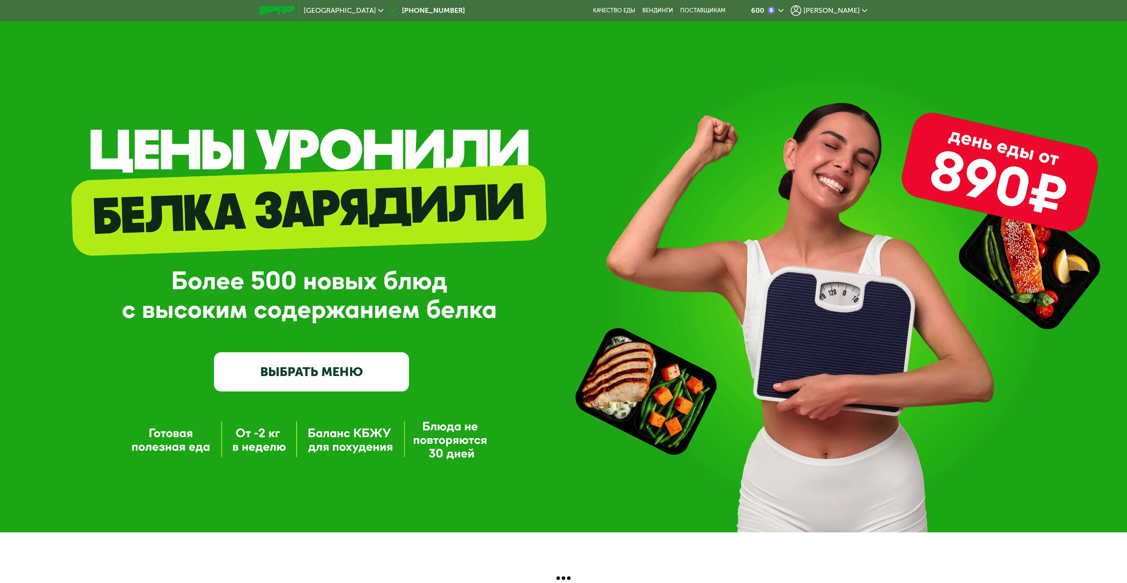  I want to click on a: Качество еды, so click(614, 11).